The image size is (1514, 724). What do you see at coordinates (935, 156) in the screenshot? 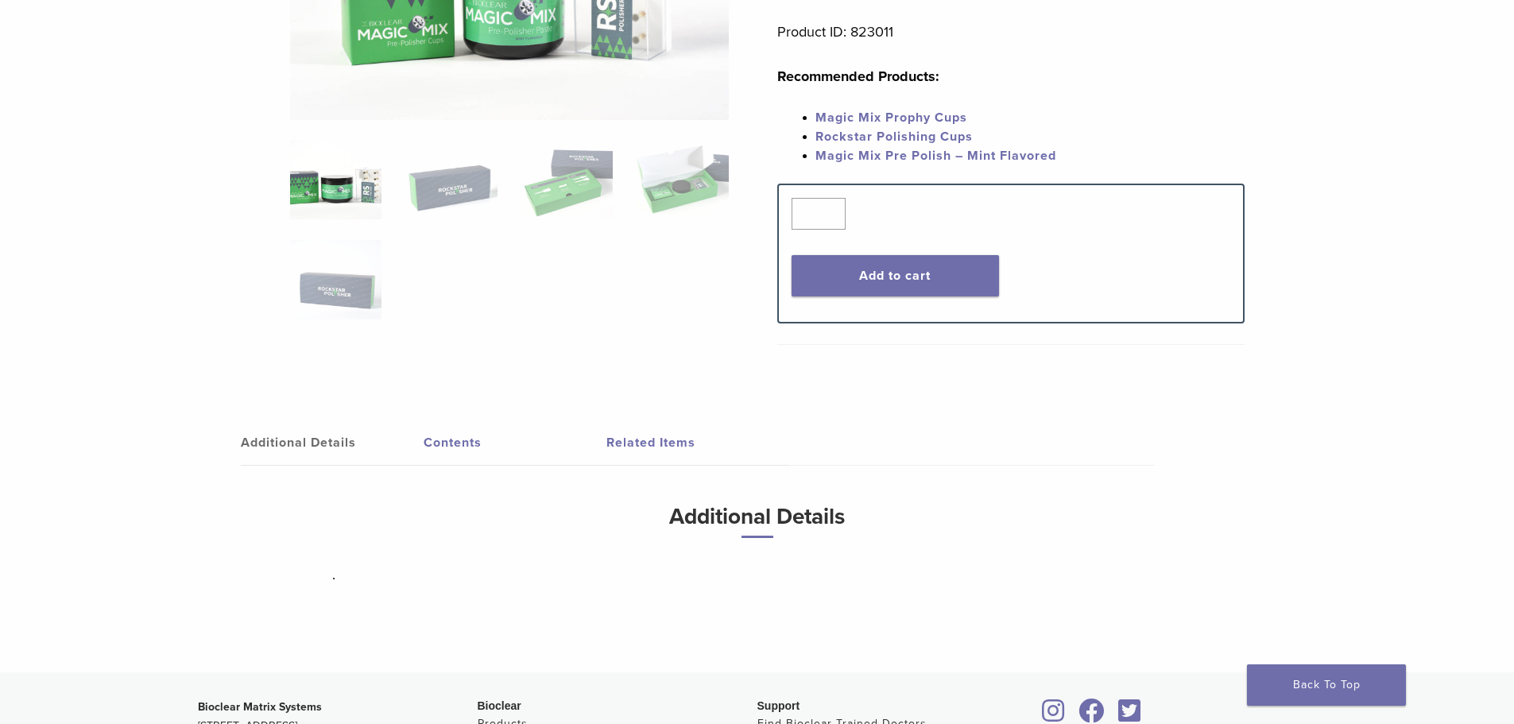
I see `a: Magic Mix Pre Polish – Mint Flavored` at bounding box center [935, 156].